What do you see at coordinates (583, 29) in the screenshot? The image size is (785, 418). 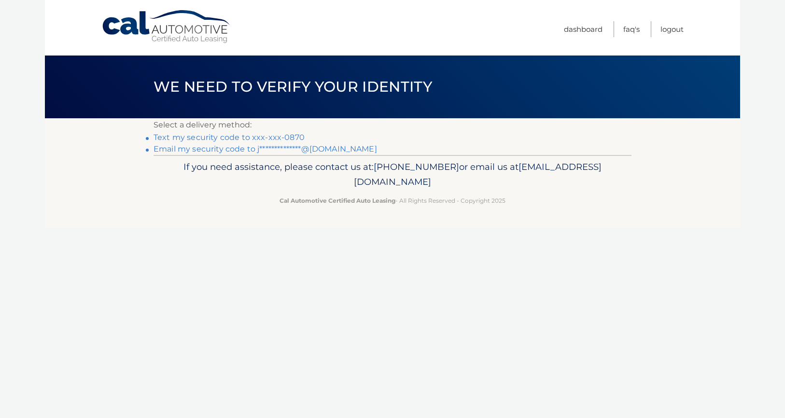 I see `a: Dashboard` at bounding box center [583, 29].